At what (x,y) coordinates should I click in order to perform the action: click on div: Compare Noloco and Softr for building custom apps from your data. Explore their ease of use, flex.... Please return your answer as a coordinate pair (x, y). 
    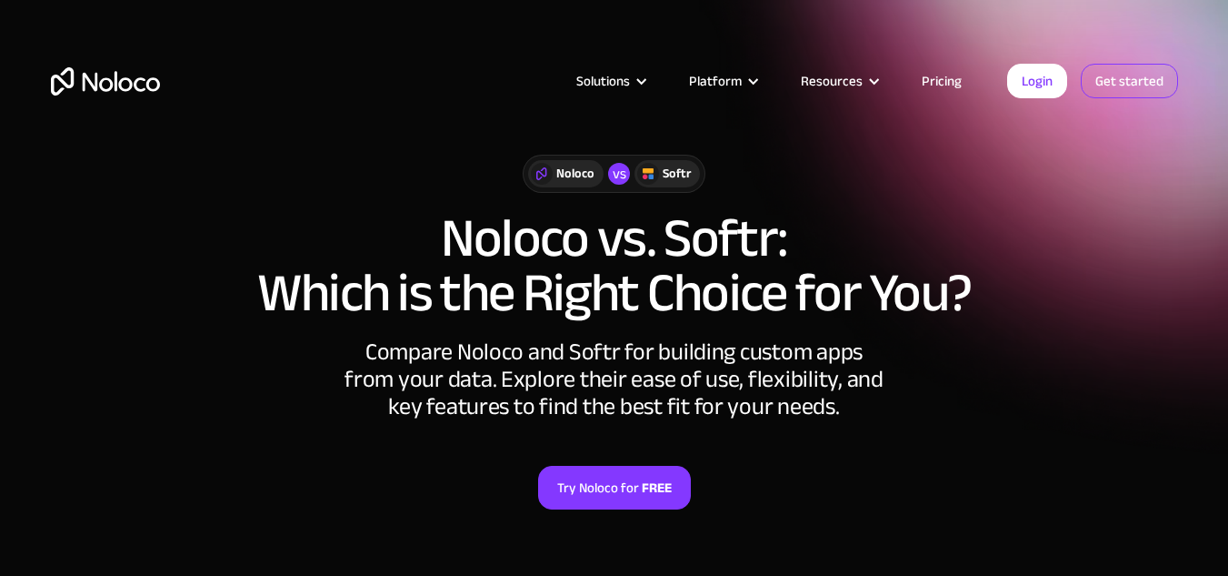
    Looking at the image, I should click on (615, 379).